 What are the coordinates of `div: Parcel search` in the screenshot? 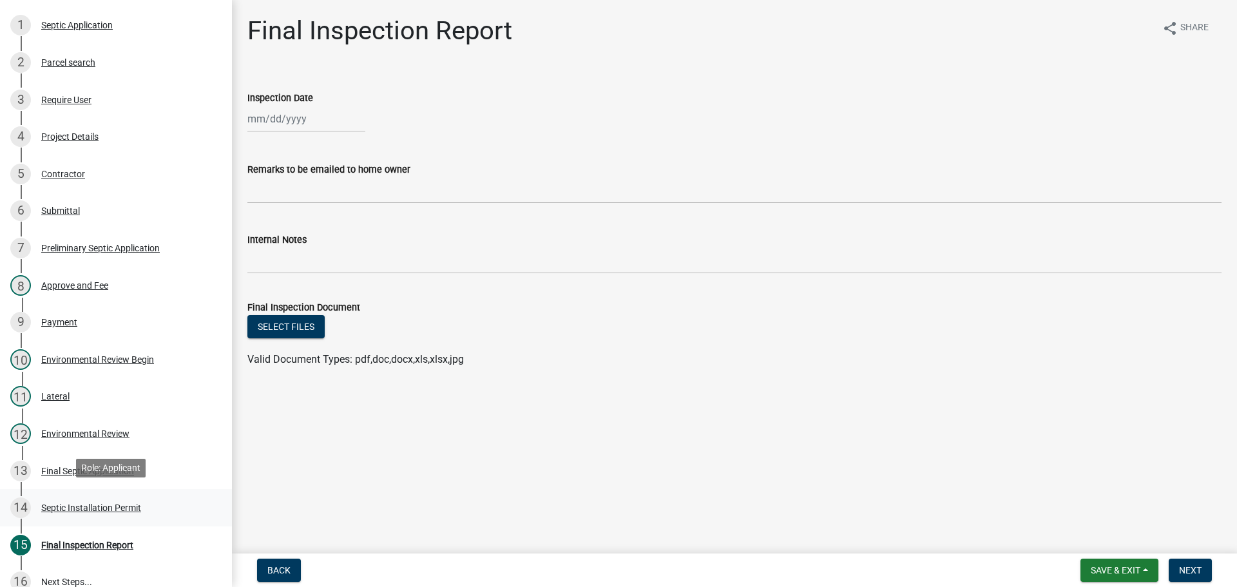 It's located at (68, 62).